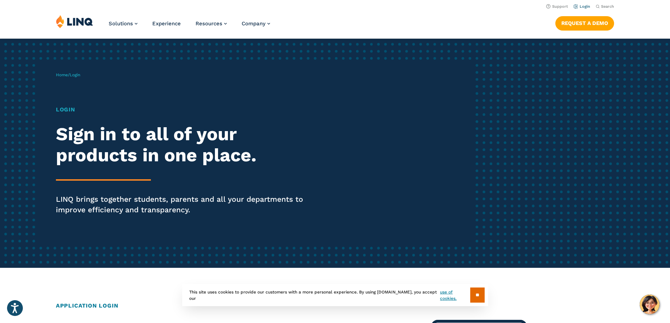 This screenshot has width=670, height=323. What do you see at coordinates (75, 75) in the screenshot?
I see `span: Login` at bounding box center [75, 75].